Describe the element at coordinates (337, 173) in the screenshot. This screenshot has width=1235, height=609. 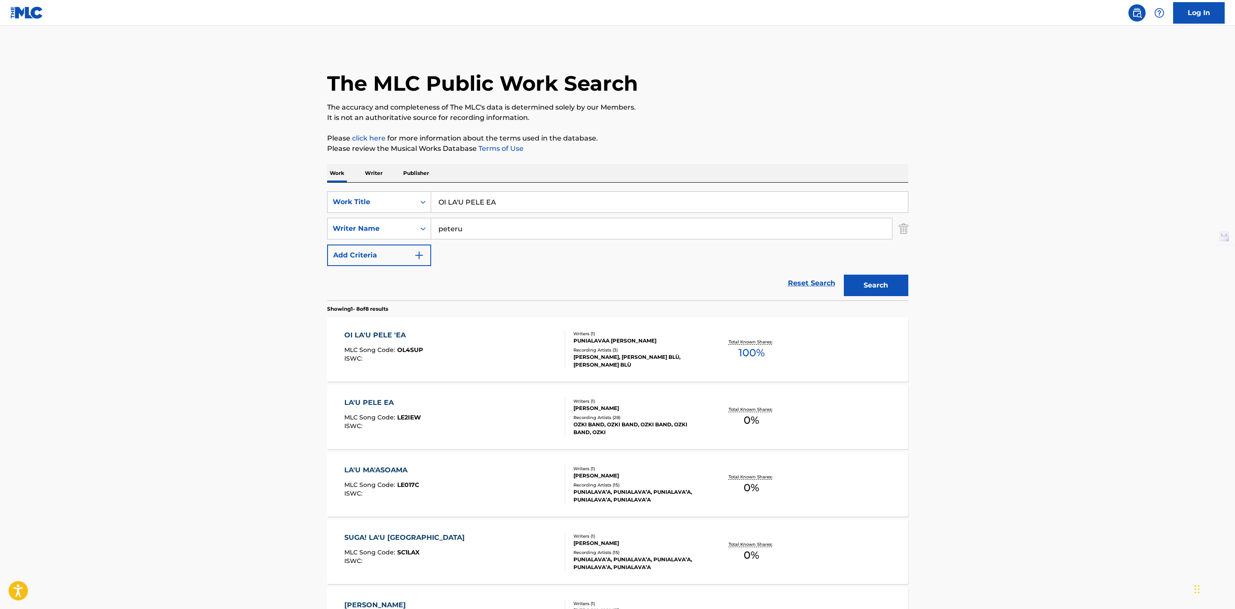
I see `p: Work` at that location.